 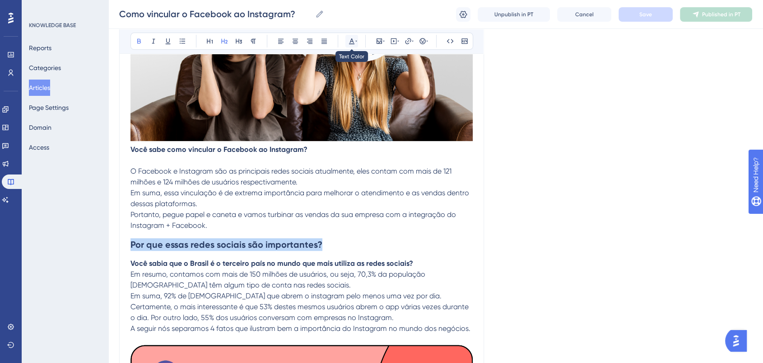 I want to click on button: Cancel, so click(x=584, y=14).